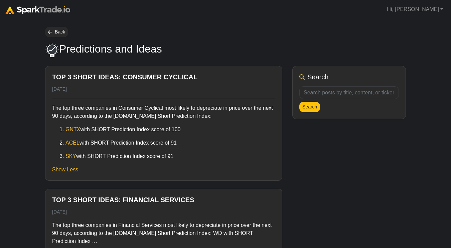 This screenshot has height=248, width=451. What do you see at coordinates (71, 156) in the screenshot?
I see `a: SKY` at bounding box center [71, 156].